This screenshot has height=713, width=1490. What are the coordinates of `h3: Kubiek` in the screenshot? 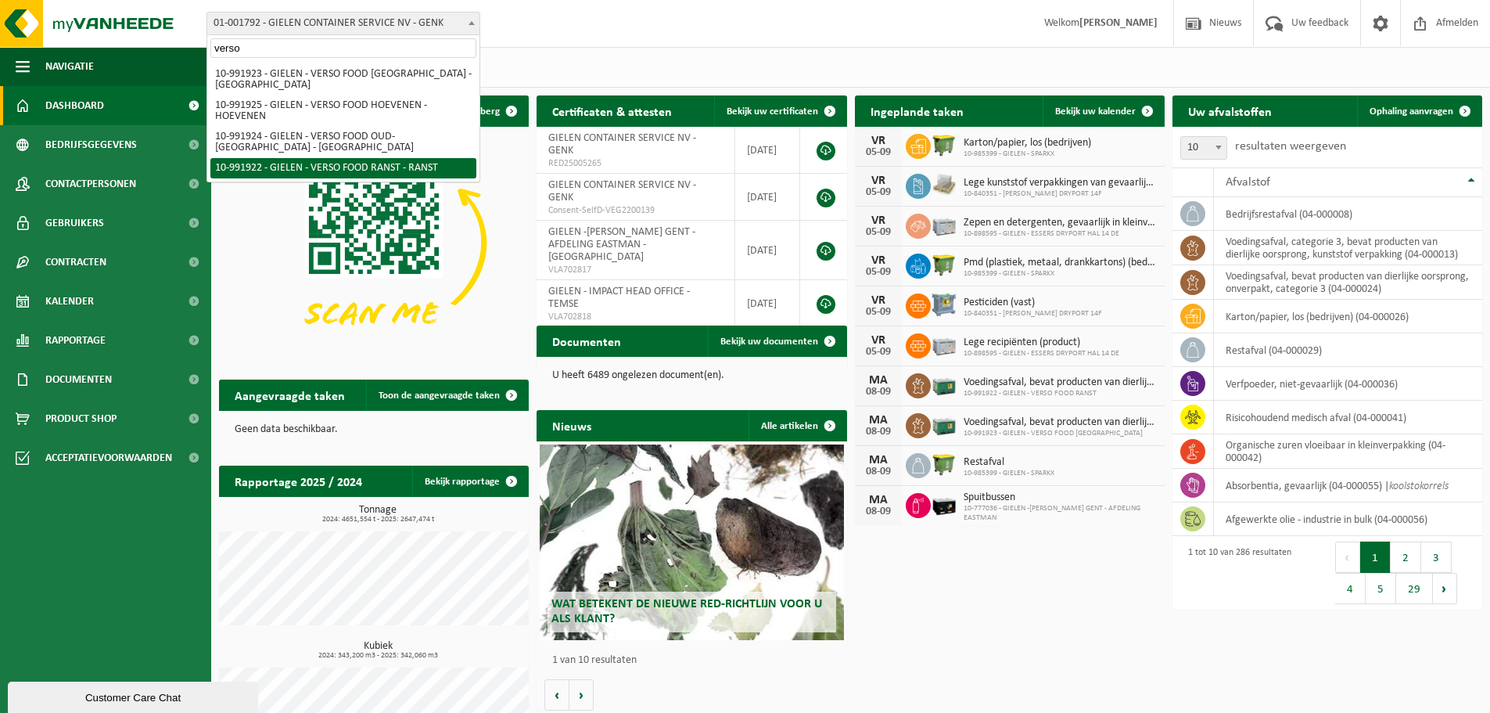 It's located at (378, 650).